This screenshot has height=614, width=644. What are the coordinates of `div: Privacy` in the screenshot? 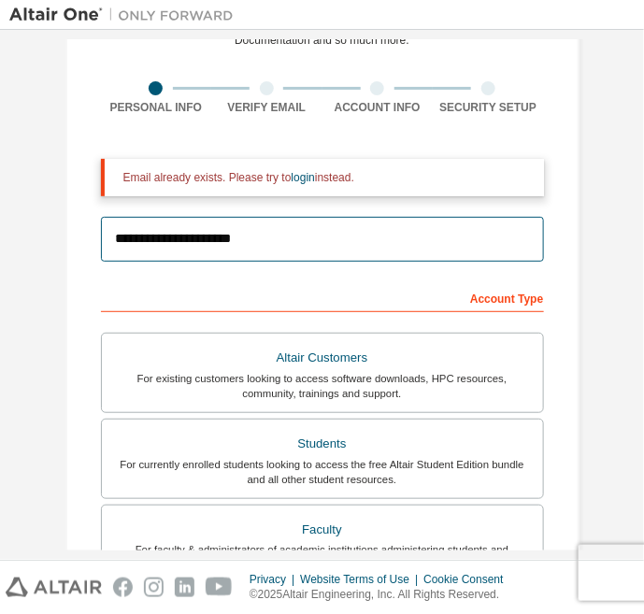 It's located at (275, 580).